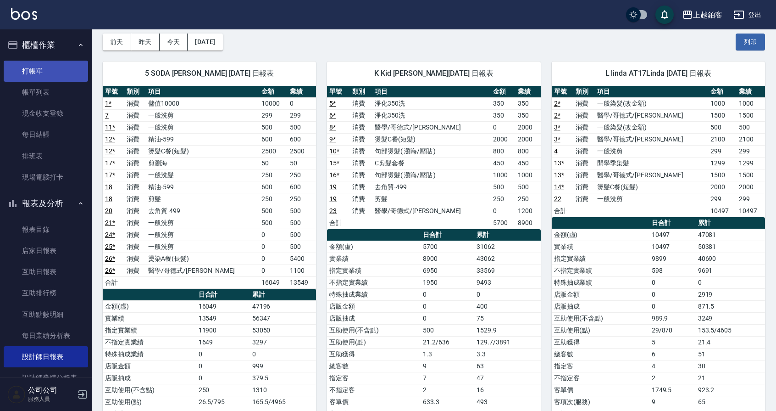 This screenshot has width=776, height=411. Describe the element at coordinates (202, 175) in the screenshot. I see `td: 一般洗髮` at that location.